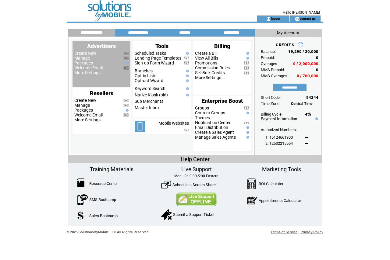 The image size is (390, 260). What do you see at coordinates (271, 114) in the screenshot?
I see `span: Billing Cycle:` at bounding box center [271, 114].